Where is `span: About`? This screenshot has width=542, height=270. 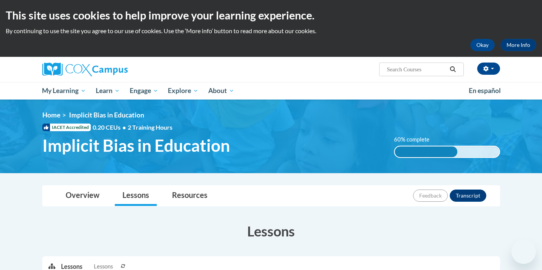
span: About is located at coordinates (221, 91).